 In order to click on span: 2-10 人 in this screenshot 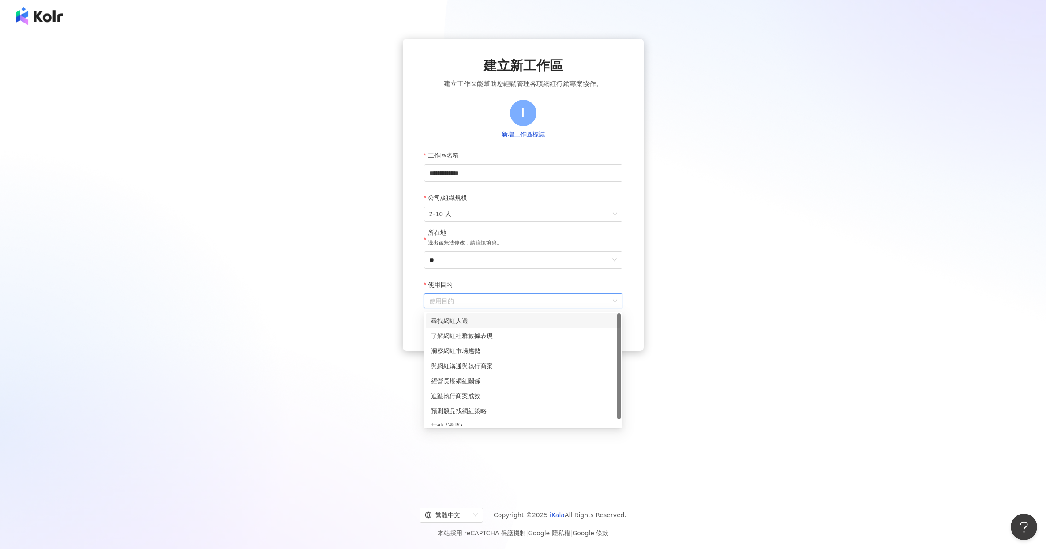, I will do `click(523, 214)`.